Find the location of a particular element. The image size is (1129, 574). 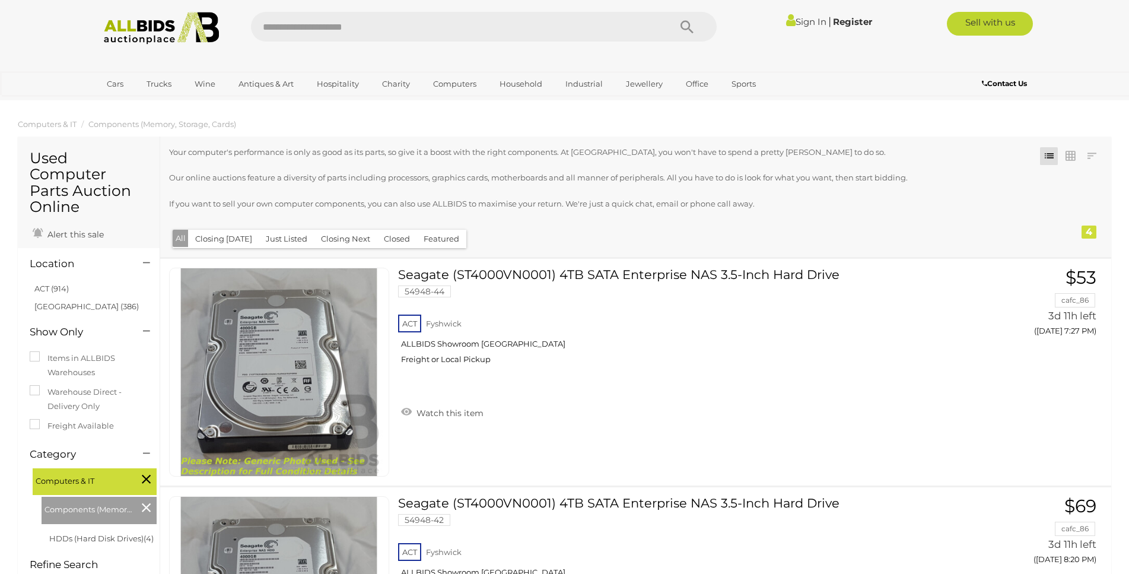

a: Sports is located at coordinates (744, 84).